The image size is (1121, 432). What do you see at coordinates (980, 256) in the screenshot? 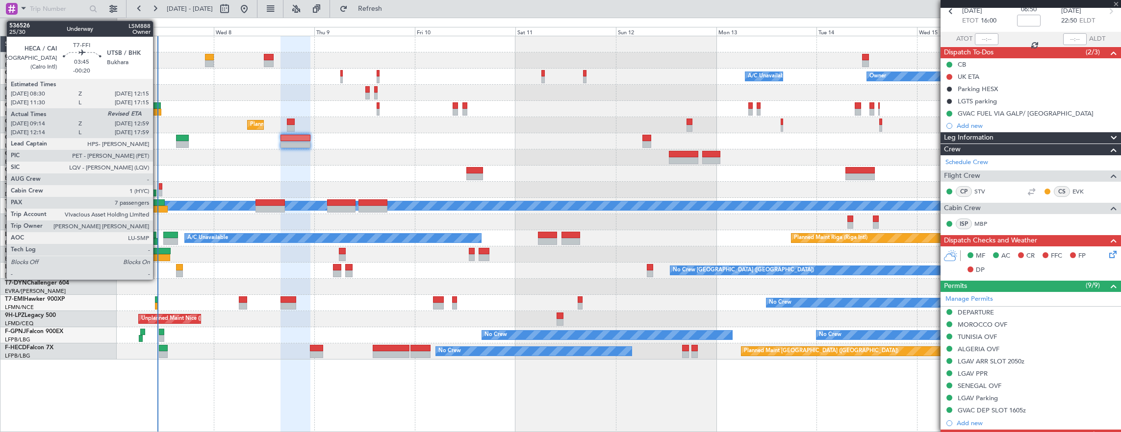
I see `span: MF` at bounding box center [980, 256].